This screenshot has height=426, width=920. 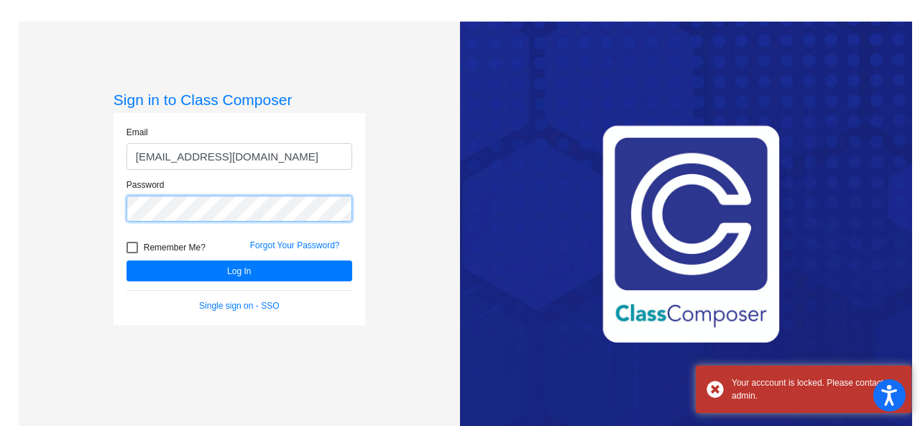 What do you see at coordinates (239, 306) in the screenshot?
I see `a: Single sign on - SSO` at bounding box center [239, 306].